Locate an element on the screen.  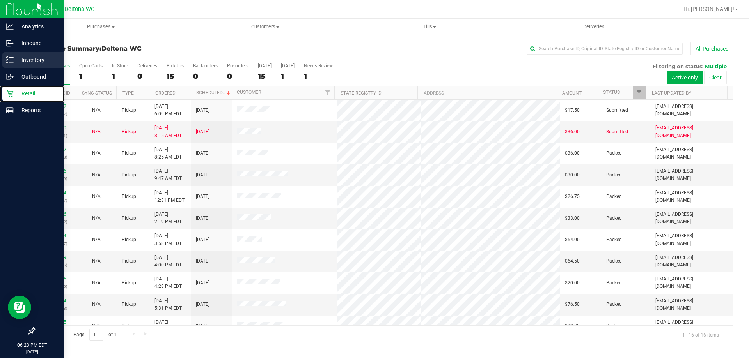
span: $36.00 is located at coordinates (572, 132).